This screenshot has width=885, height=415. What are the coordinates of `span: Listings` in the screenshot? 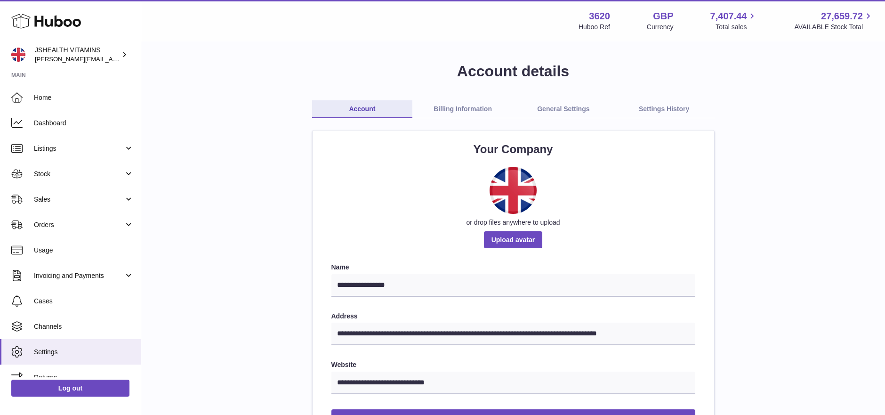 It's located at (79, 148).